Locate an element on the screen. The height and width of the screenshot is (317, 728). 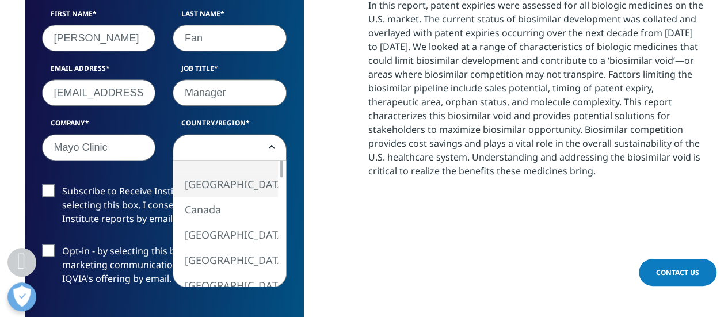
label: Country/Region is located at coordinates (230, 126).